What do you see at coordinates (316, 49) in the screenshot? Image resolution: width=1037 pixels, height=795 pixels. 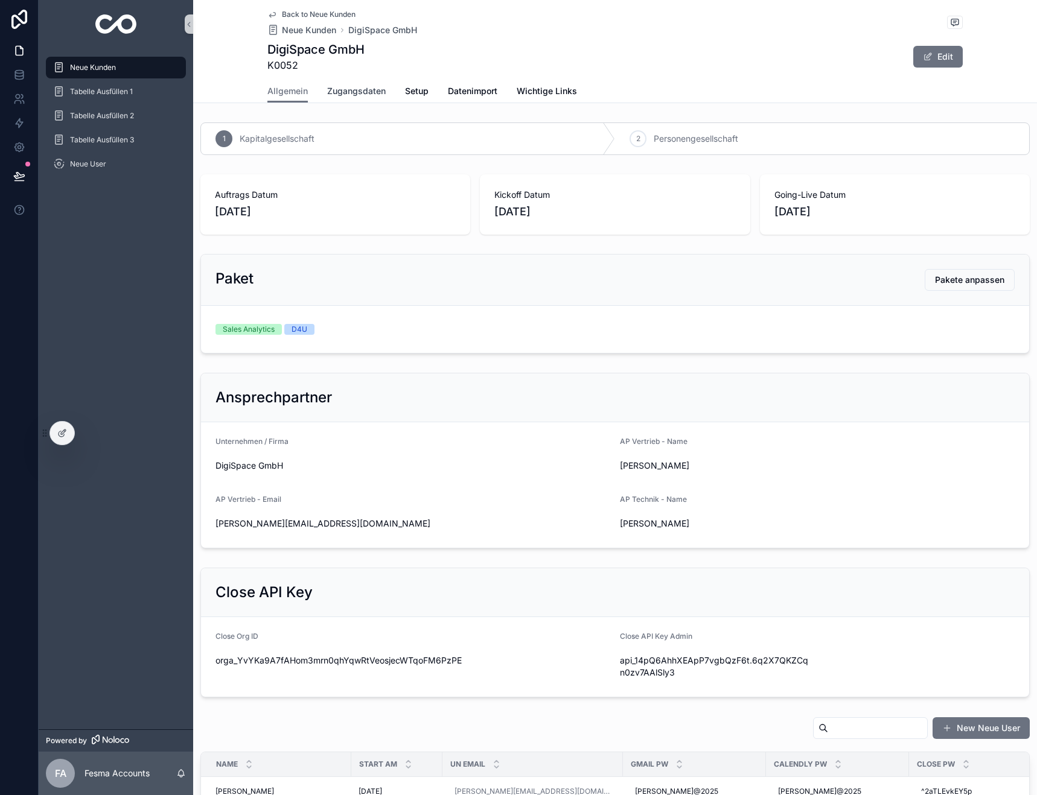 I see `h1: DigiSpace GmbH` at bounding box center [316, 49].